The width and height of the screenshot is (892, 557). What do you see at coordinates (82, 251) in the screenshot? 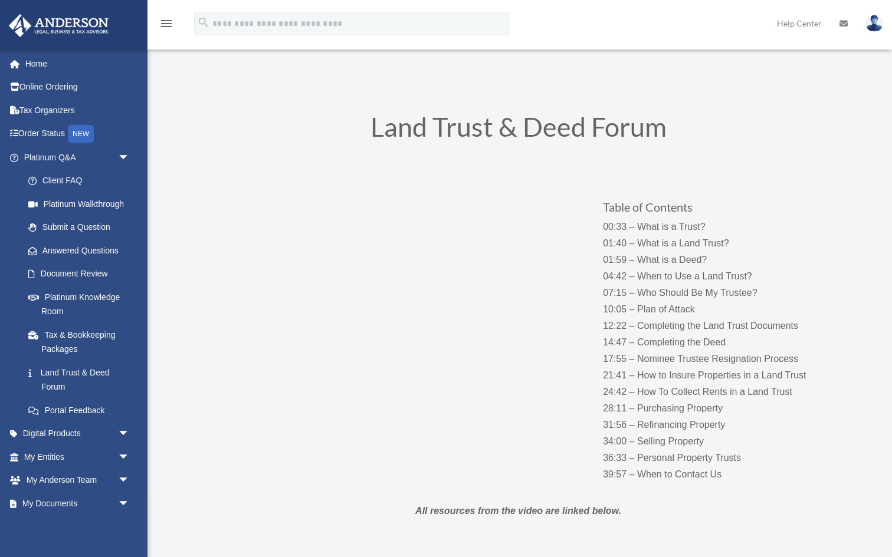
I see `a: Answered Questions` at bounding box center [82, 251].